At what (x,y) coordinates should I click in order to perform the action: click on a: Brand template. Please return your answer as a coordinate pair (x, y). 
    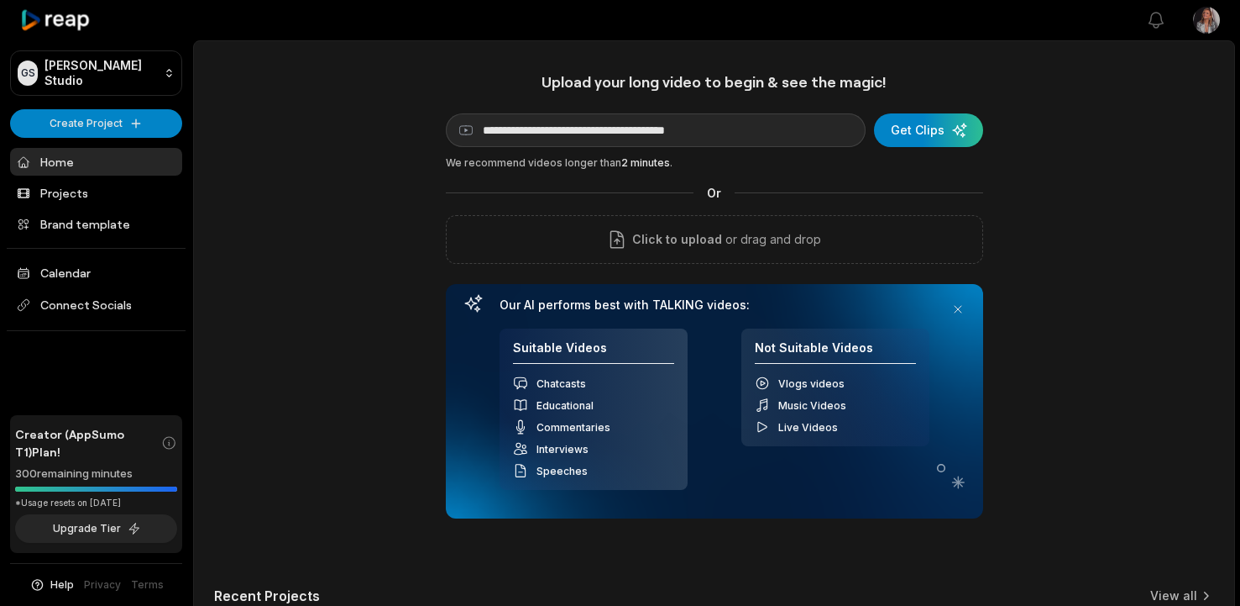
    Looking at the image, I should click on (96, 223).